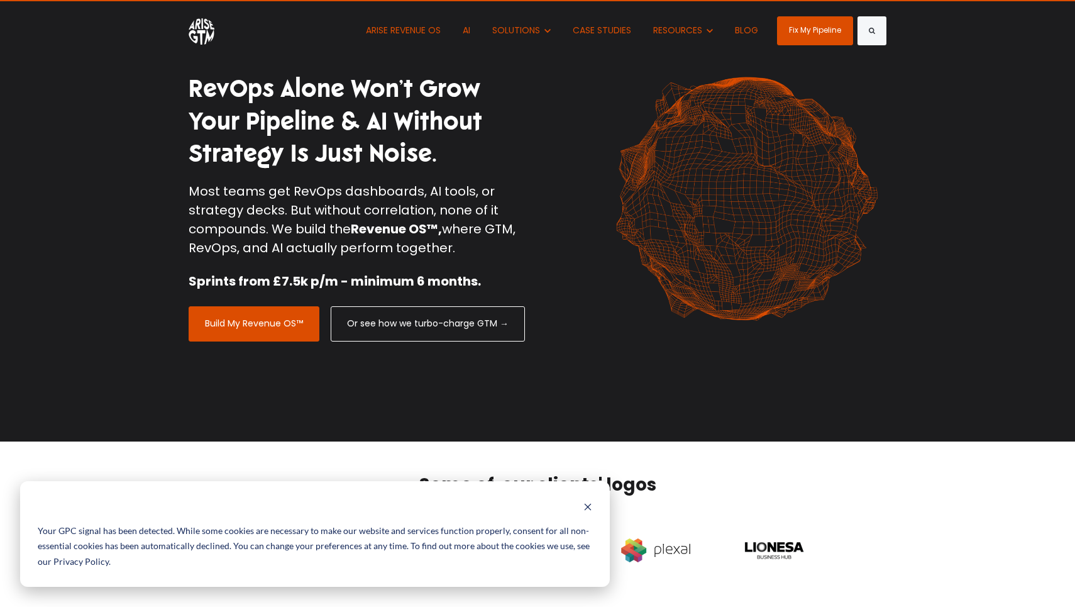 This screenshot has height=607, width=1075. I want to click on h2: Some of our clients' logos, so click(537, 485).